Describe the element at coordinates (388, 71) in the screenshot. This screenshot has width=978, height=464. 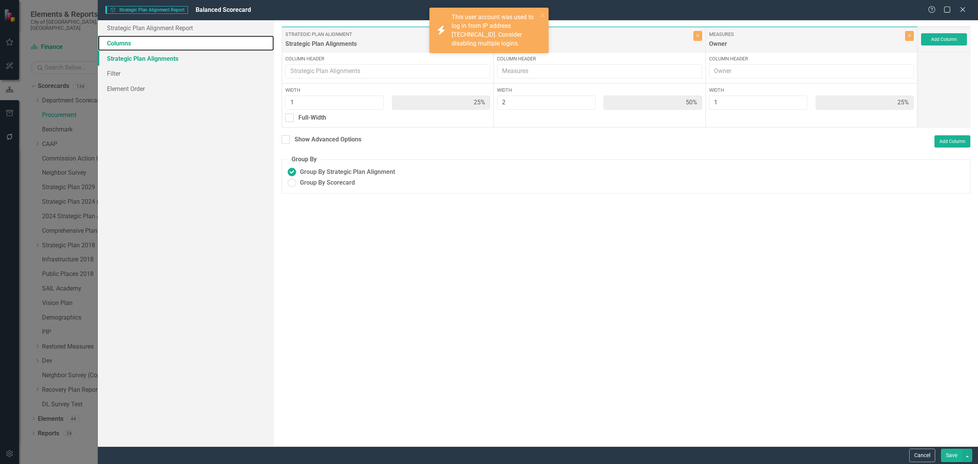
I see `input: Strategic Plan Alignments` at that location.